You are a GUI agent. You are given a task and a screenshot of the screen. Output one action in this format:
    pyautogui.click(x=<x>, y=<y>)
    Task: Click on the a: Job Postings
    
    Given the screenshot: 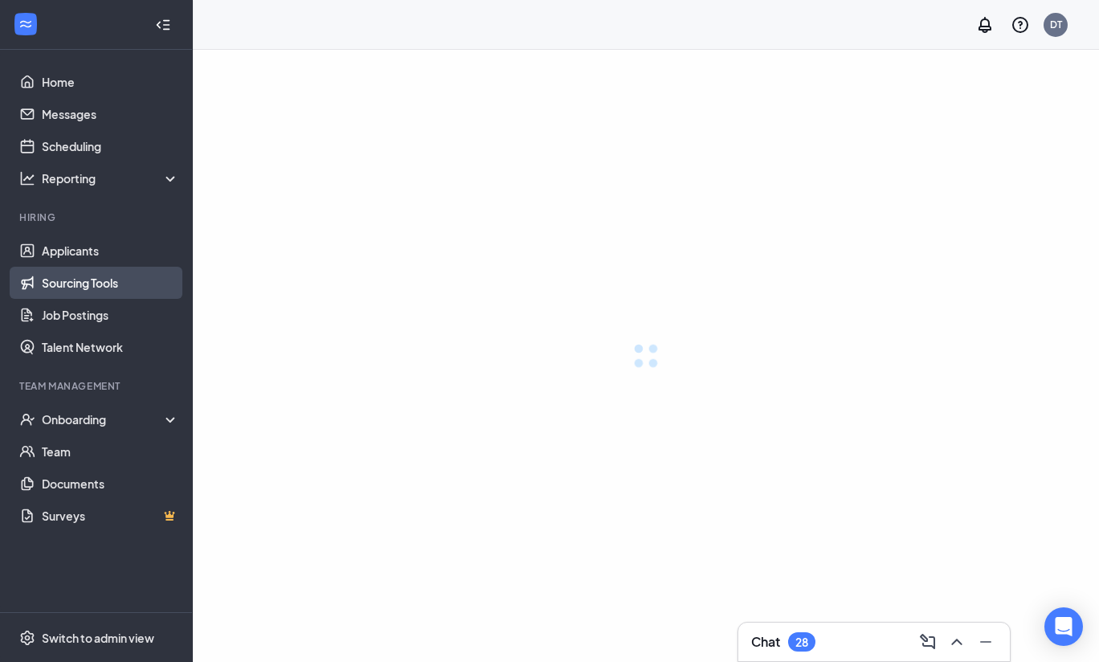 What is the action you would take?
    pyautogui.click(x=110, y=315)
    